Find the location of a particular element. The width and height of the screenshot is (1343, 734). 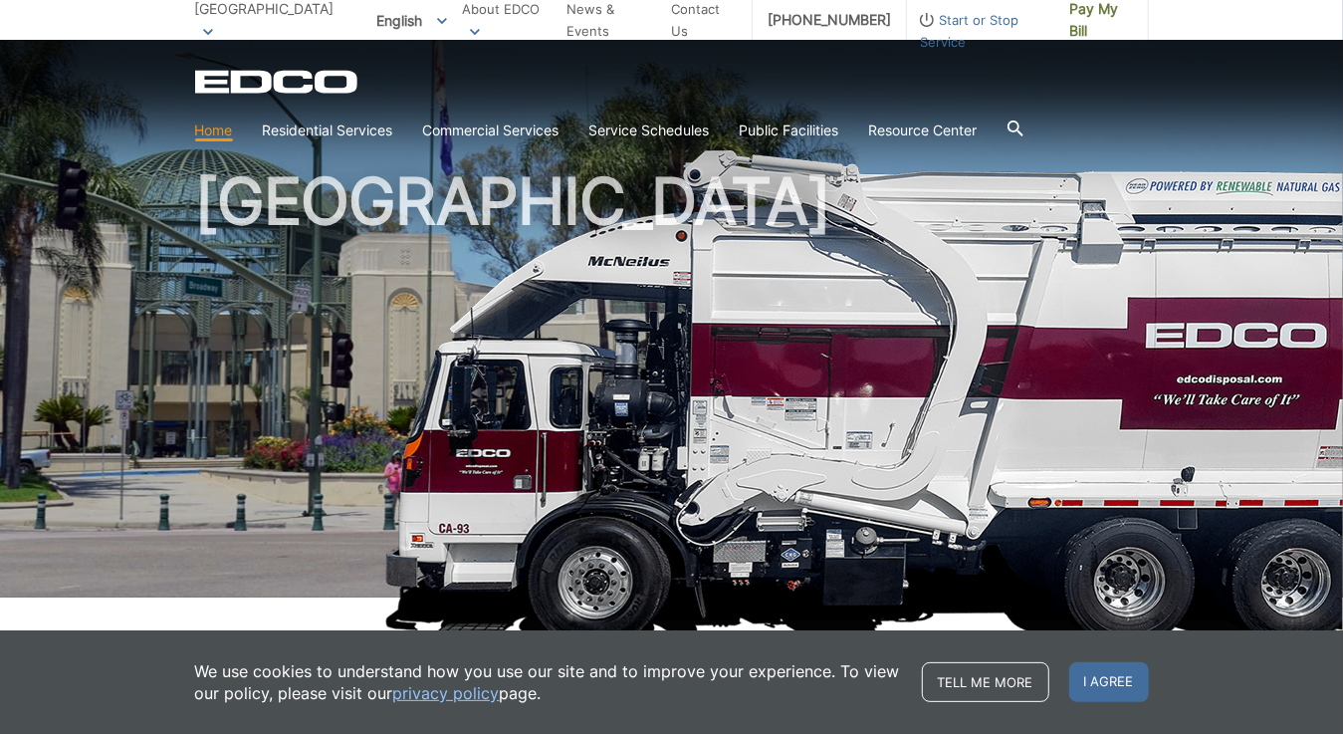

a: EDCD logo. Return to the homepage. is located at coordinates (278, 82).